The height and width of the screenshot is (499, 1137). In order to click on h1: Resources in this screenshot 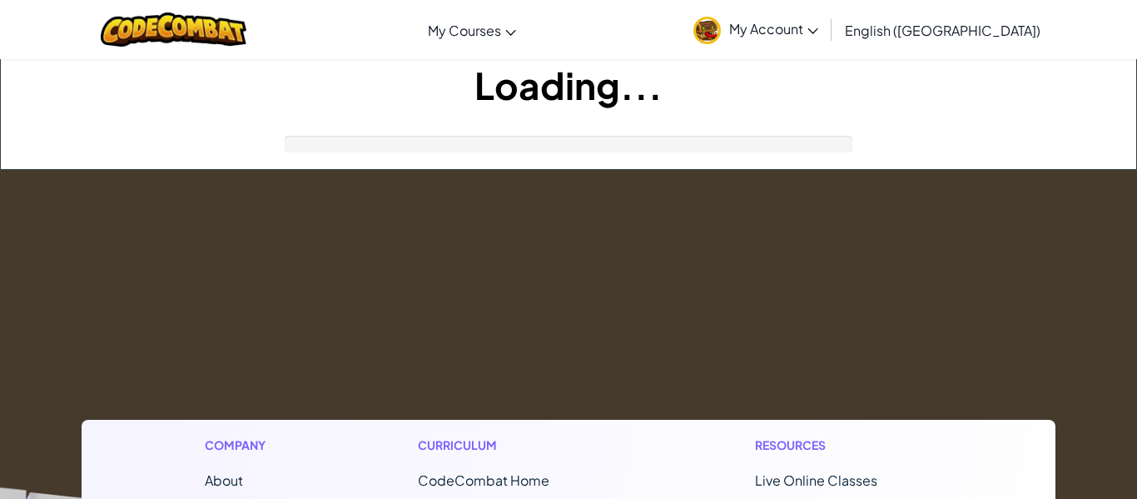, I will do `click(843, 444)`.